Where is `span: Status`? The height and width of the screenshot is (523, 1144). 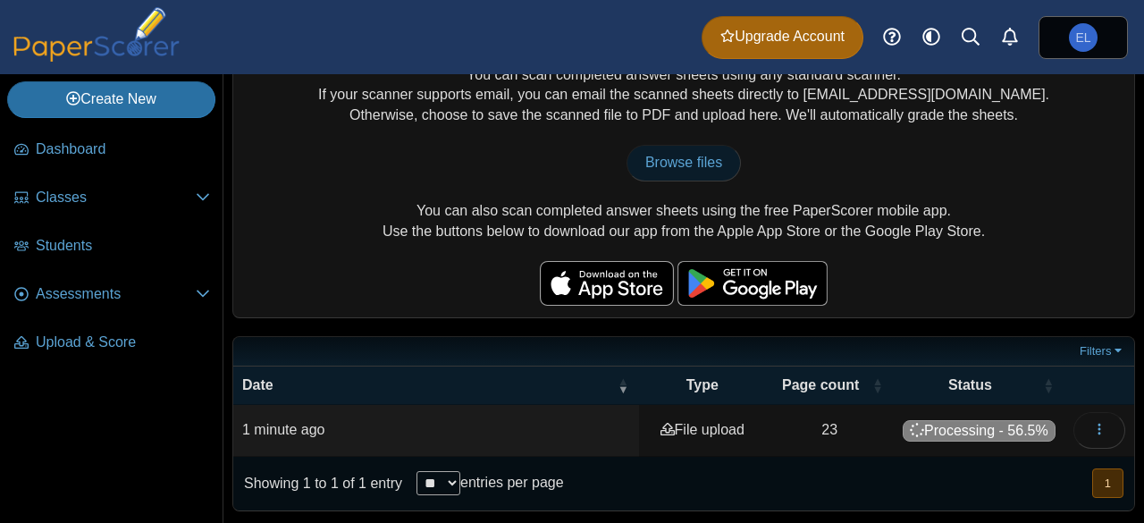
span: Status is located at coordinates (970, 384).